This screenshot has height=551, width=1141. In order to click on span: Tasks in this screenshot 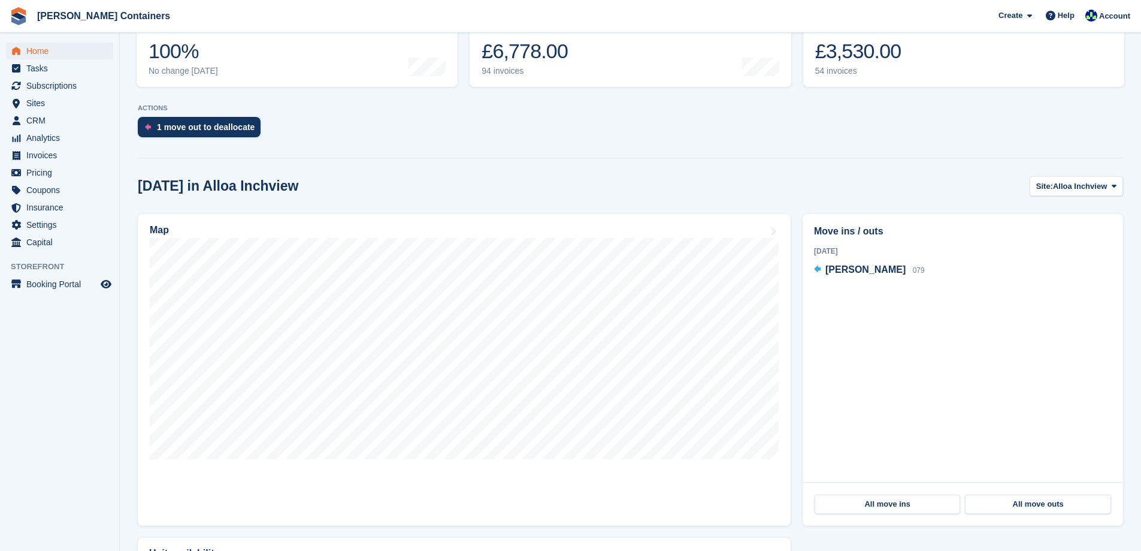, I will do `click(62, 68)`.